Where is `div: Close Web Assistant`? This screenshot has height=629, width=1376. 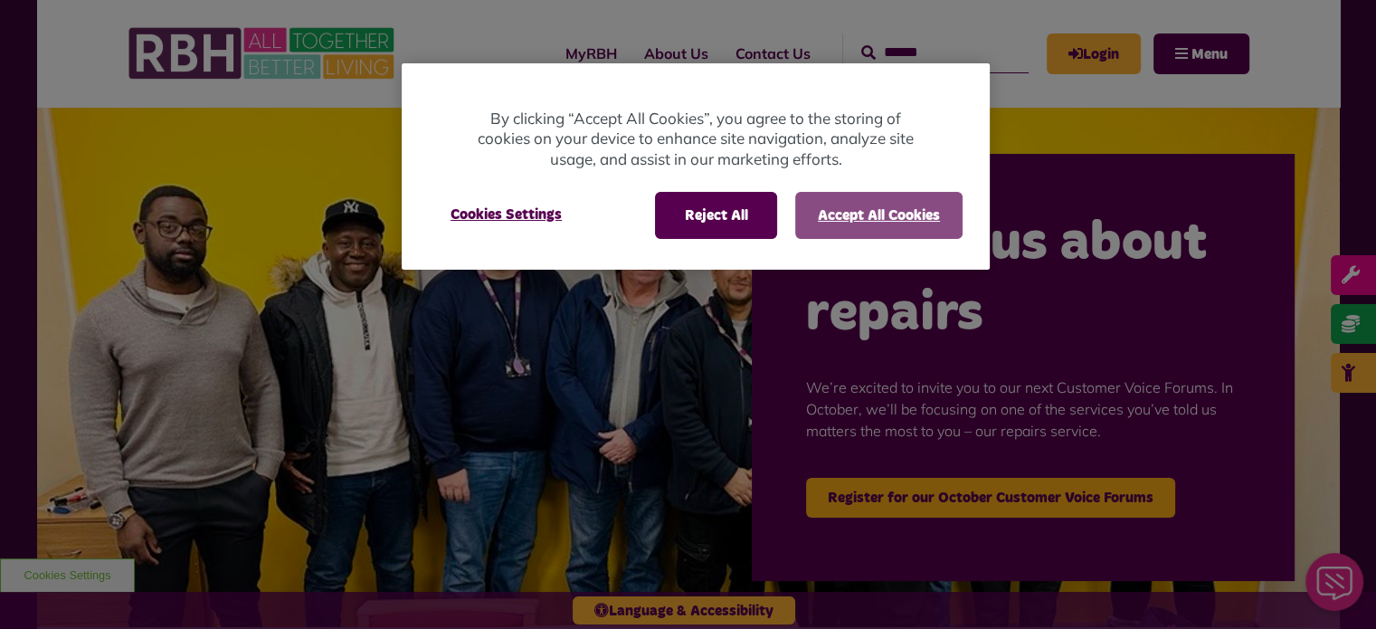
div: Close Web Assistant is located at coordinates (40, 34).